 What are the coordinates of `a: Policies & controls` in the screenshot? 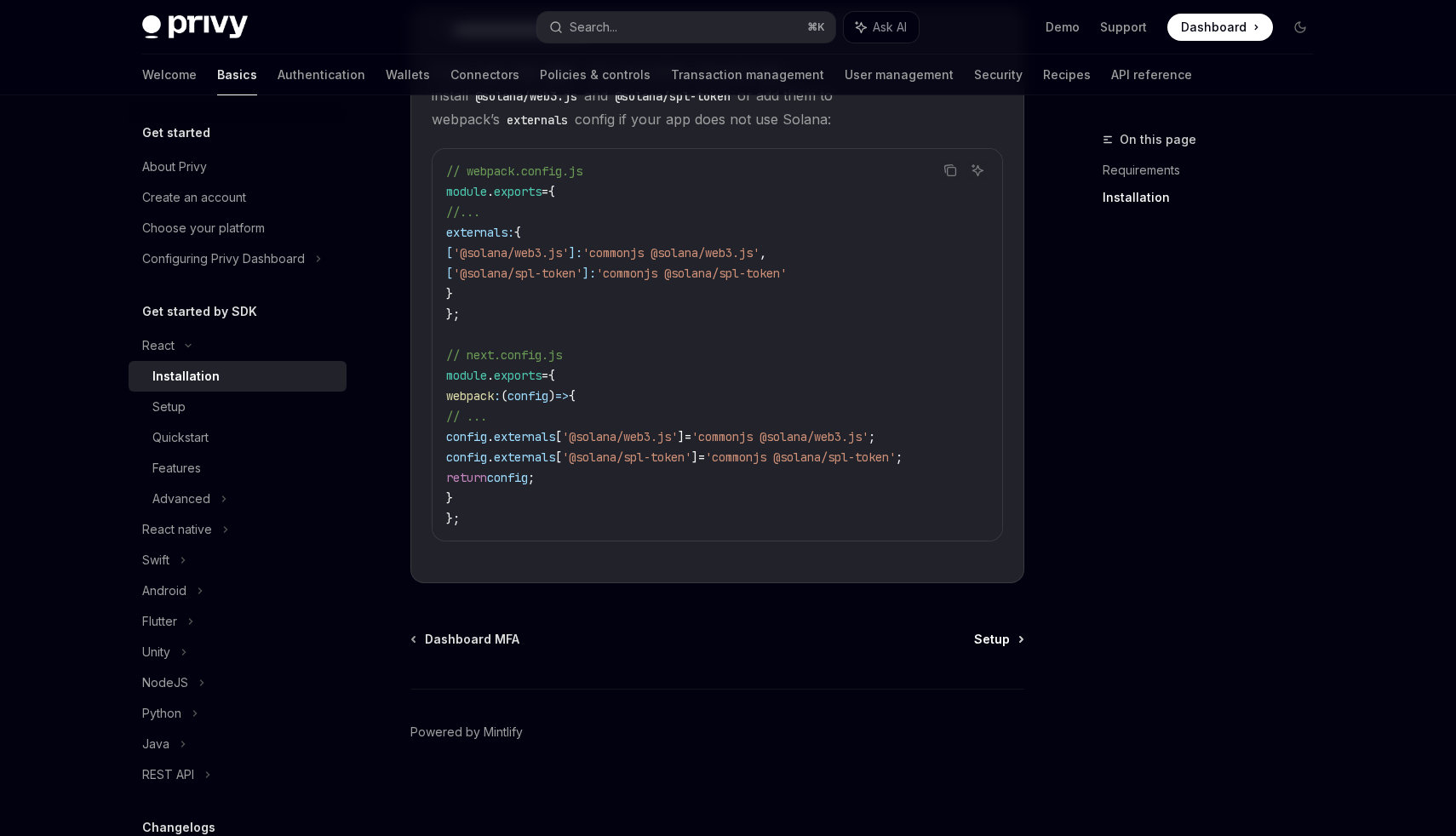 It's located at (596, 75).